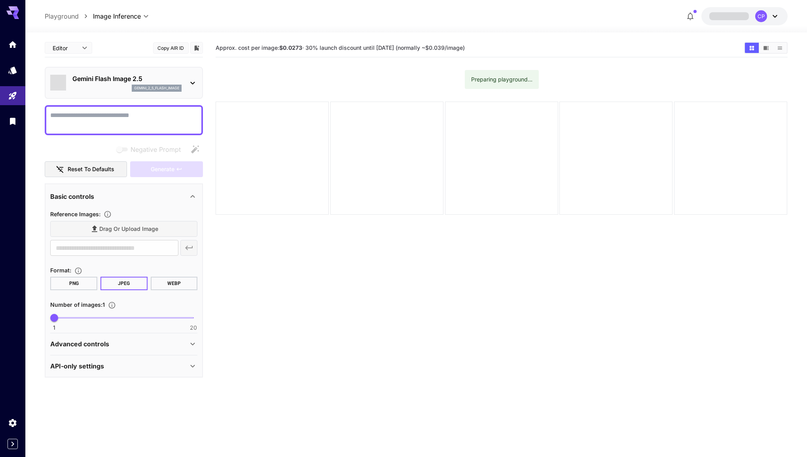 Image resolution: width=807 pixels, height=457 pixels. I want to click on div: Expand sidebar, so click(13, 444).